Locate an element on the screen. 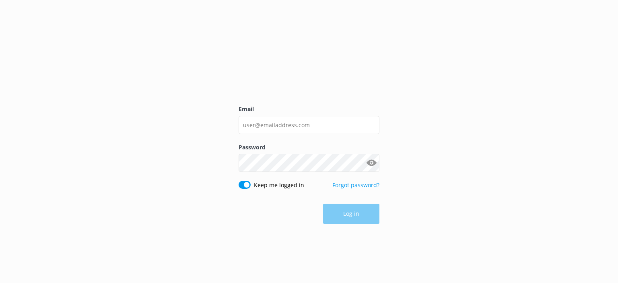 The width and height of the screenshot is (618, 283). label: Password is located at coordinates (309, 147).